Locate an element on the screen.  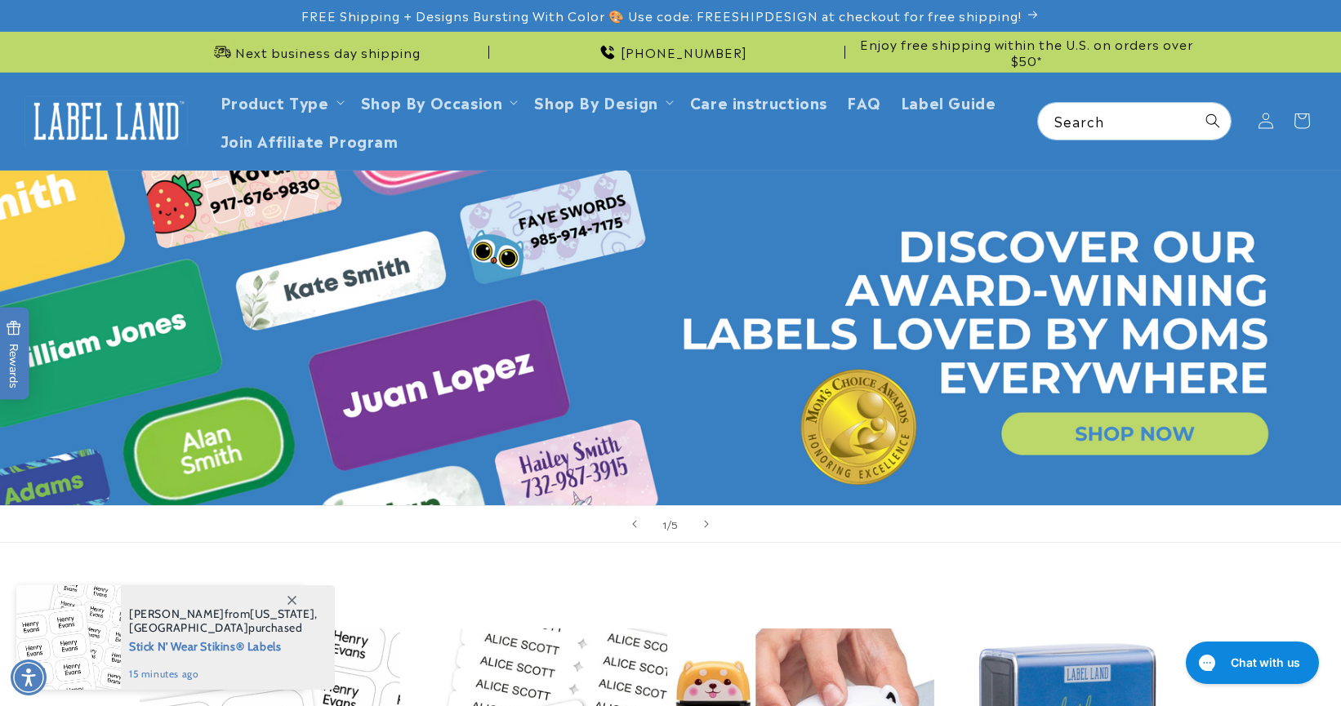
button: Open gorgias live chat is located at coordinates (74, 27).